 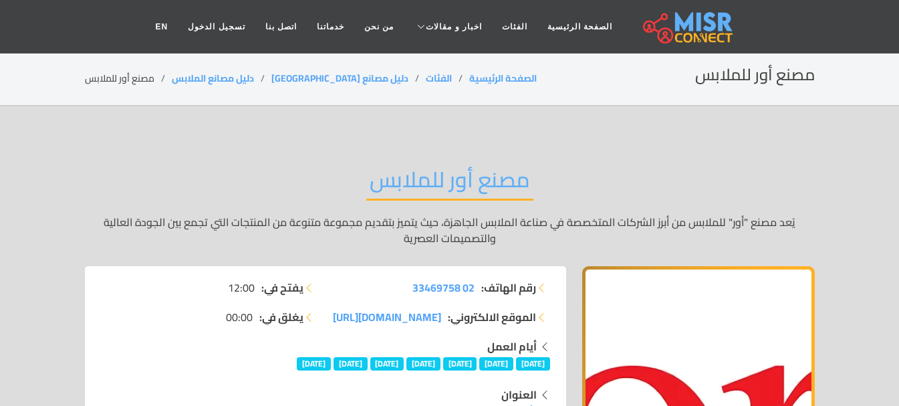 I want to click on p: يُعد مصنع "أور" للملابس من أبرز الشركات المتخصصة في صناعة الملابس الجاهزة، حيث يتميز بتقديم مجموع..., so click(x=450, y=230).